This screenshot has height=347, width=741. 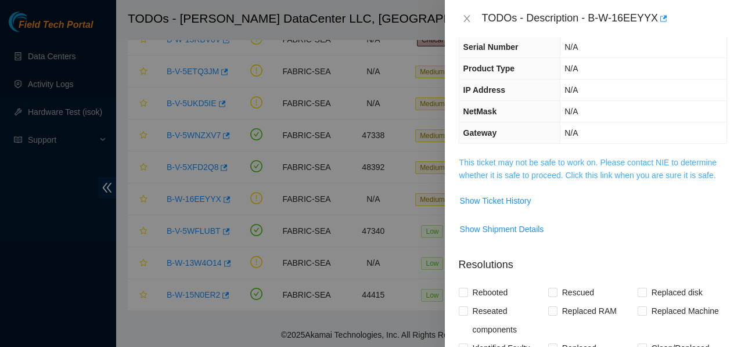 What do you see at coordinates (677, 293) in the screenshot?
I see `span: Replaced disk` at bounding box center [677, 293].